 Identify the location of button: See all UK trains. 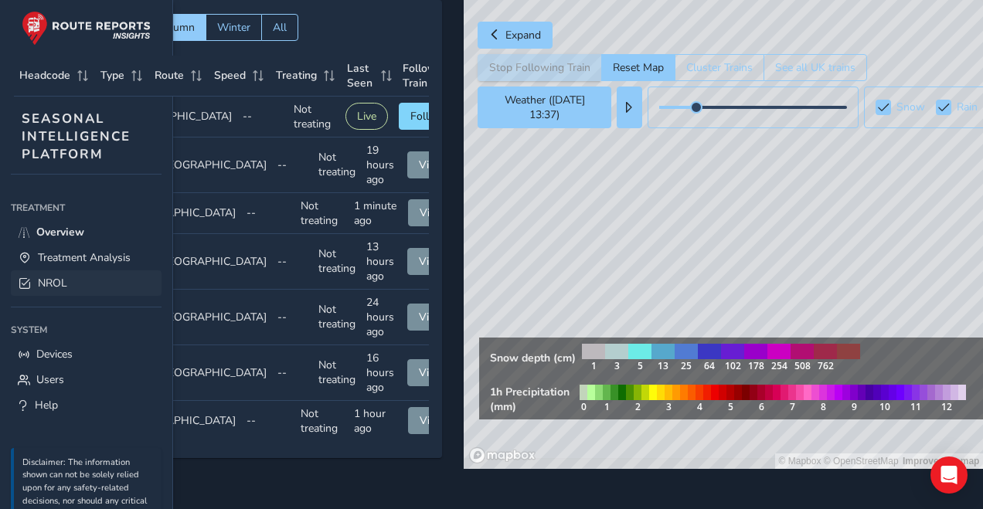
(815, 67).